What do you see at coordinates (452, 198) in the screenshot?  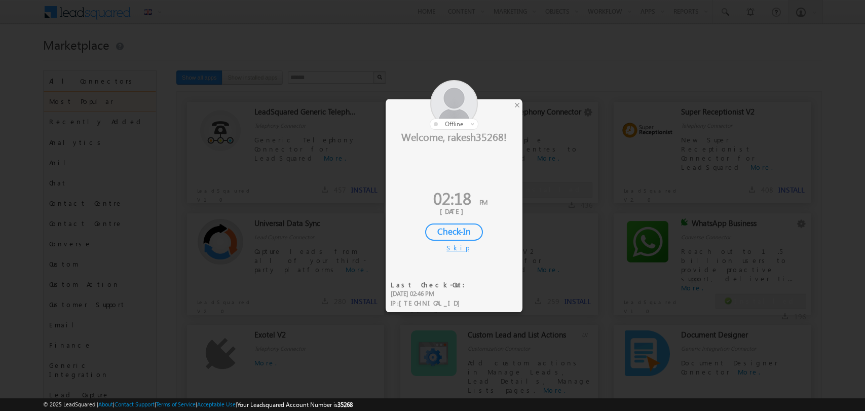 I see `span: 02:18` at bounding box center [452, 198].